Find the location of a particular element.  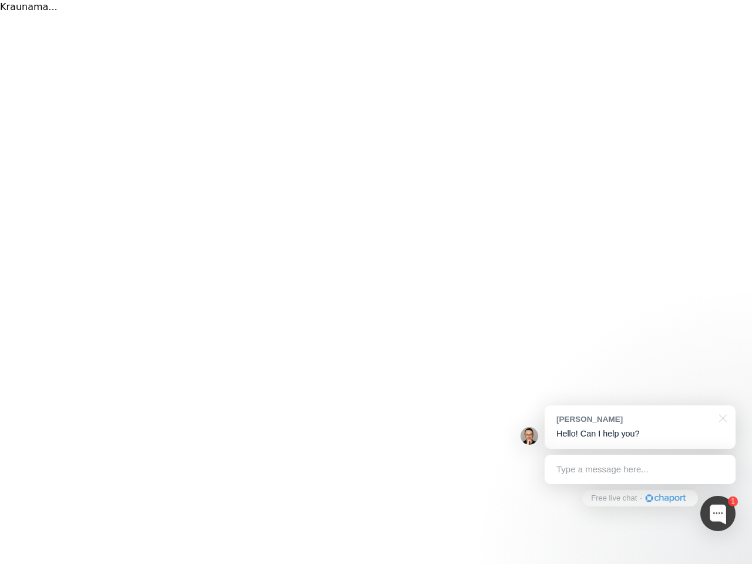

p: Hello! Can I help you? is located at coordinates (639, 433).